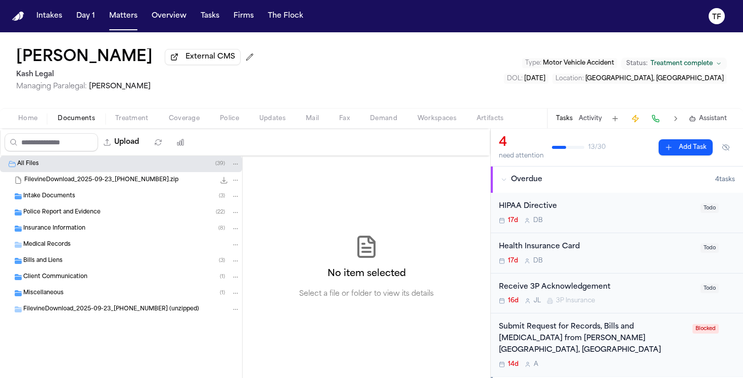 This screenshot has height=378, width=743. What do you see at coordinates (490, 119) in the screenshot?
I see `span: Artifacts` at bounding box center [490, 119].